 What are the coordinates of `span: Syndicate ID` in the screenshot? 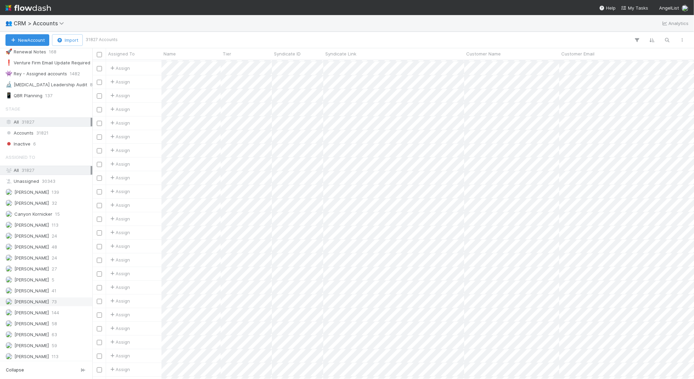 It's located at (287, 54).